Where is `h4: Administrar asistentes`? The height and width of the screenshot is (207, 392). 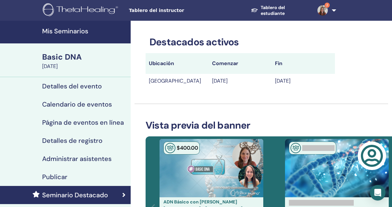
h4: Administrar asistentes is located at coordinates (77, 159).